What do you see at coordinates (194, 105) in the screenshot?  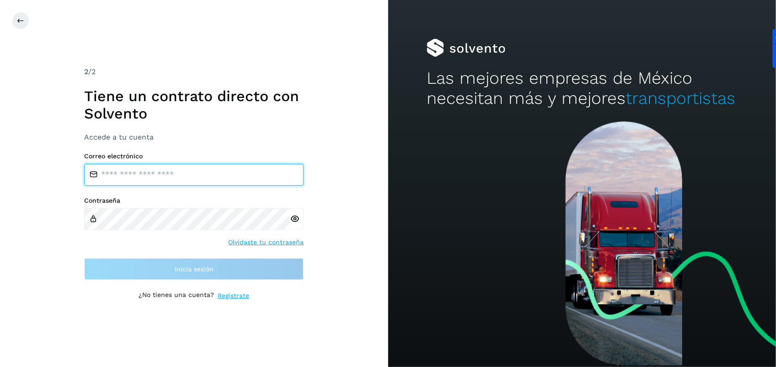 I see `h1: Tiene un contrato directo con Solvento` at bounding box center [194, 105].